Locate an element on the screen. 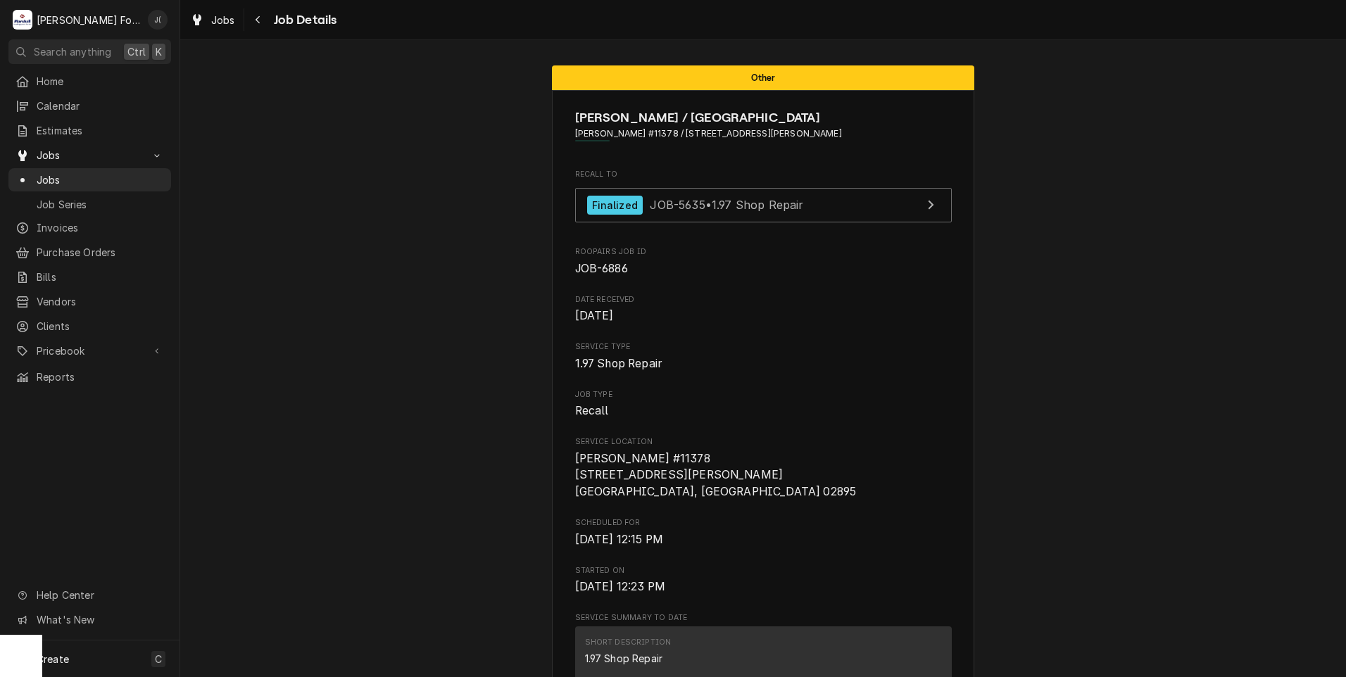 The image size is (1346, 677). a: Reports is located at coordinates (89, 377).